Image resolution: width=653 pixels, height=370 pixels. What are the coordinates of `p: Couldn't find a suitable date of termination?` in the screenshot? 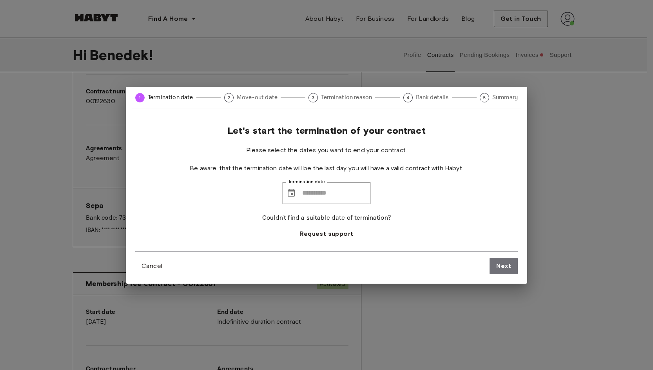 It's located at (327, 218).